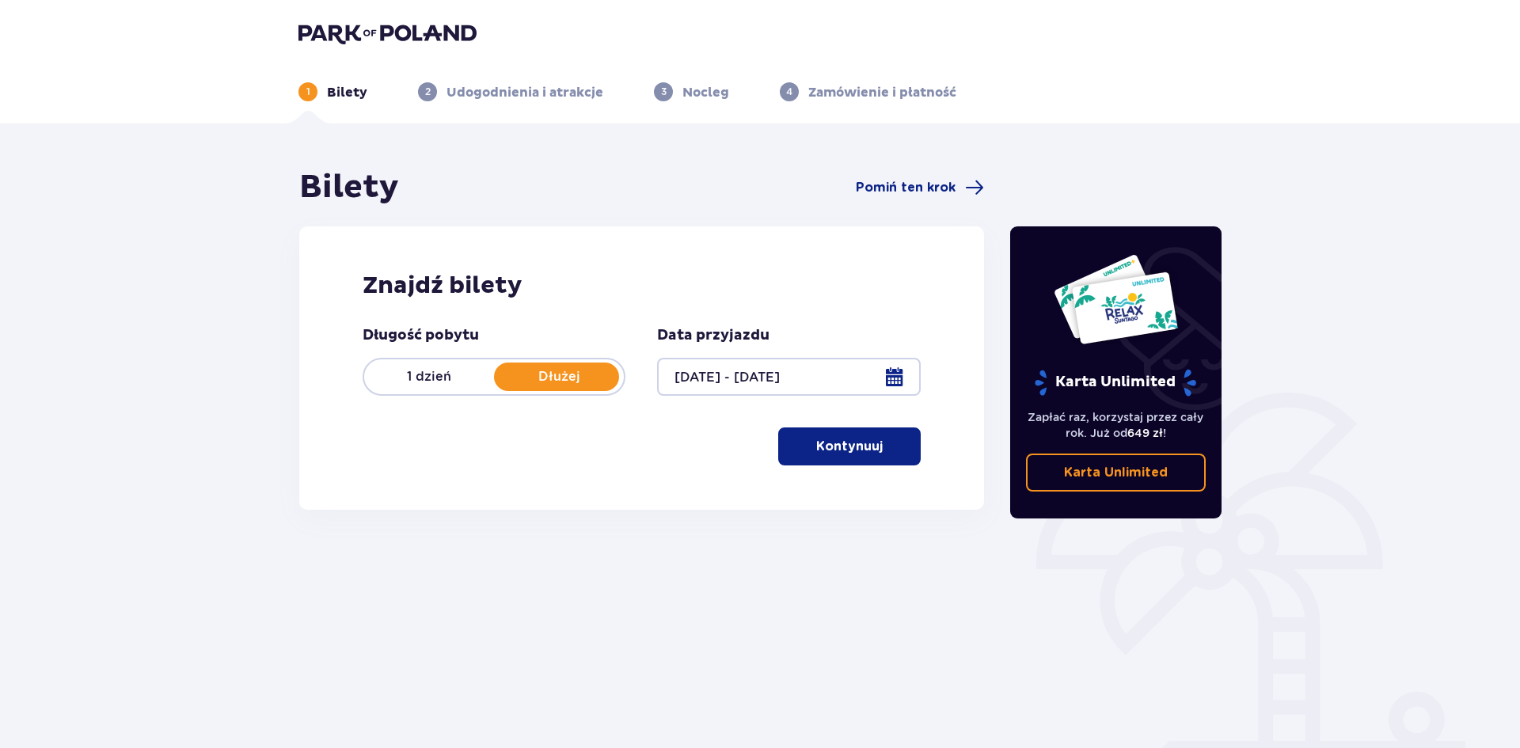  Describe the element at coordinates (349, 188) in the screenshot. I see `h1: Bilety` at that location.